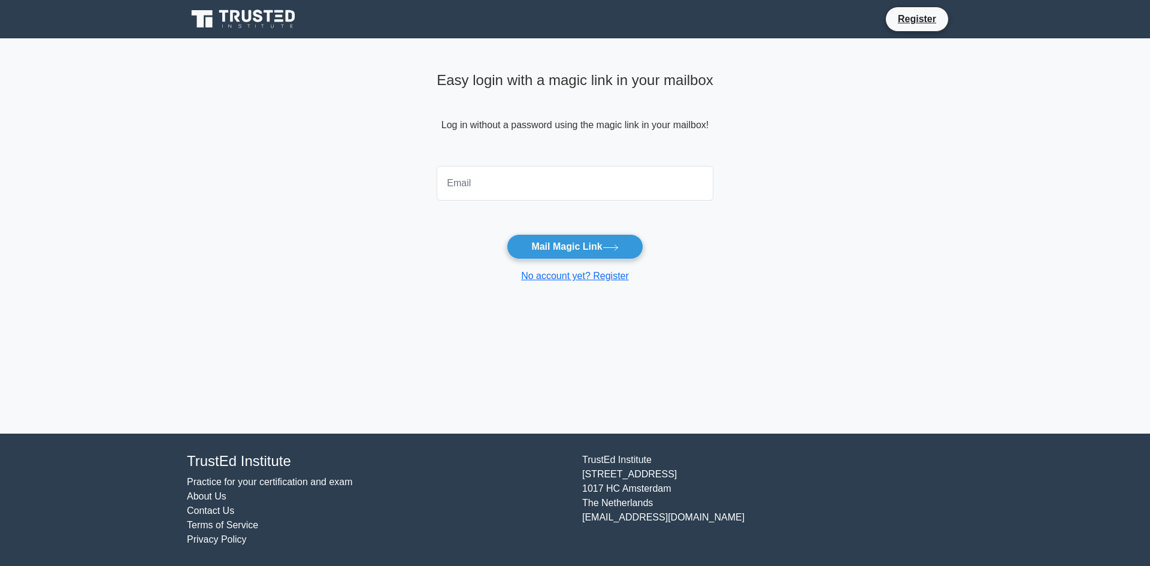  What do you see at coordinates (575, 247) in the screenshot?
I see `button: Mail Magic Link` at bounding box center [575, 247].